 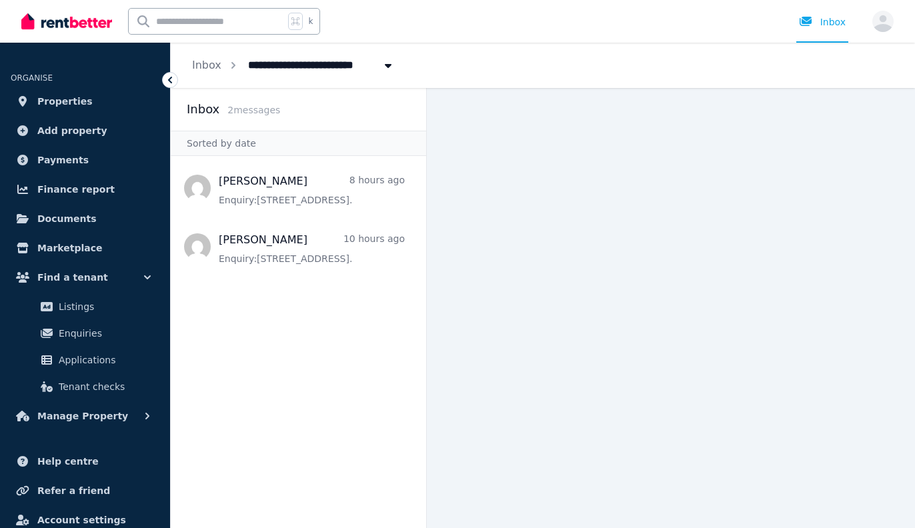 I want to click on button: Manage Property, so click(x=85, y=416).